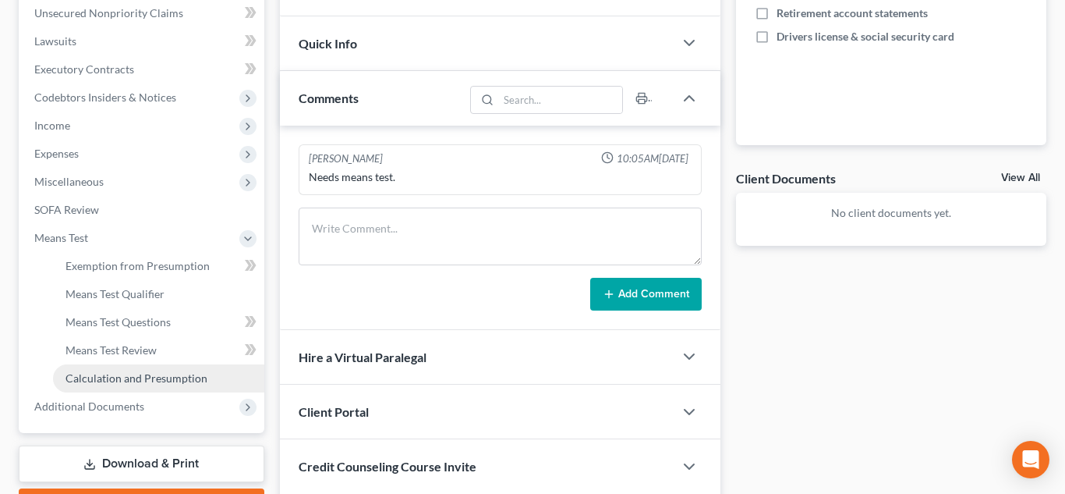 Image resolution: width=1065 pixels, height=494 pixels. I want to click on span: Income, so click(52, 125).